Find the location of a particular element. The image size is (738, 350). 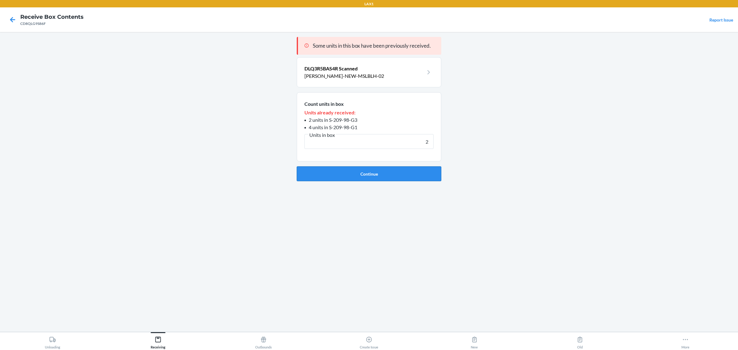

span: DLQ3R5BAS4R Scanned is located at coordinates (331, 68).